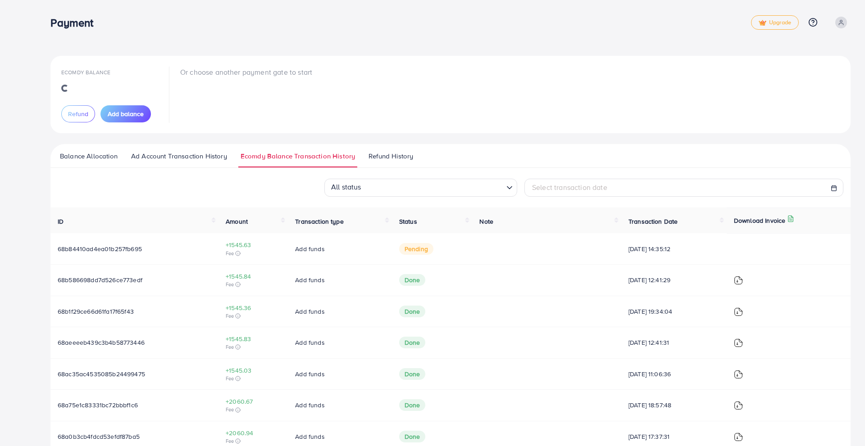  I want to click on span: Ecomdy Balance Transaction History, so click(298, 156).